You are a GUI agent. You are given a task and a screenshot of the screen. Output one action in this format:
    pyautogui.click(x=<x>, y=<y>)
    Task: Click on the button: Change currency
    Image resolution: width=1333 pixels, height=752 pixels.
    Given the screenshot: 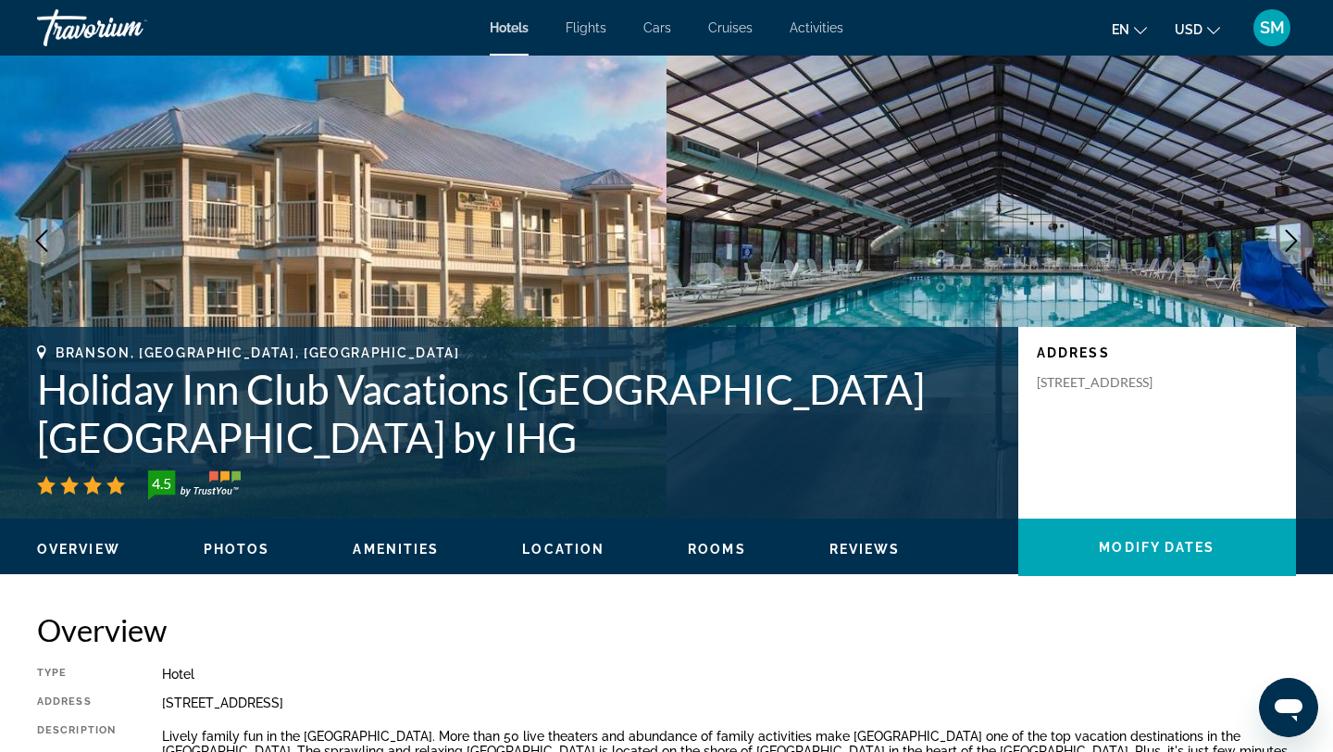 What is the action you would take?
    pyautogui.click(x=1197, y=29)
    